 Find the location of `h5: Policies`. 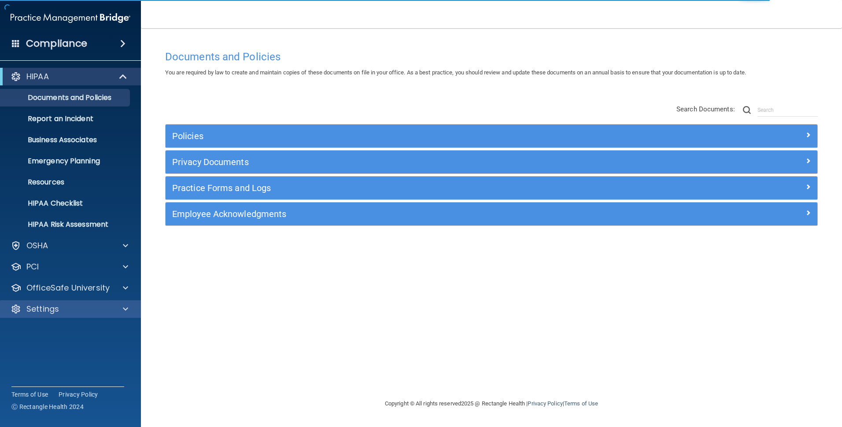

h5: Policies is located at coordinates (410, 136).